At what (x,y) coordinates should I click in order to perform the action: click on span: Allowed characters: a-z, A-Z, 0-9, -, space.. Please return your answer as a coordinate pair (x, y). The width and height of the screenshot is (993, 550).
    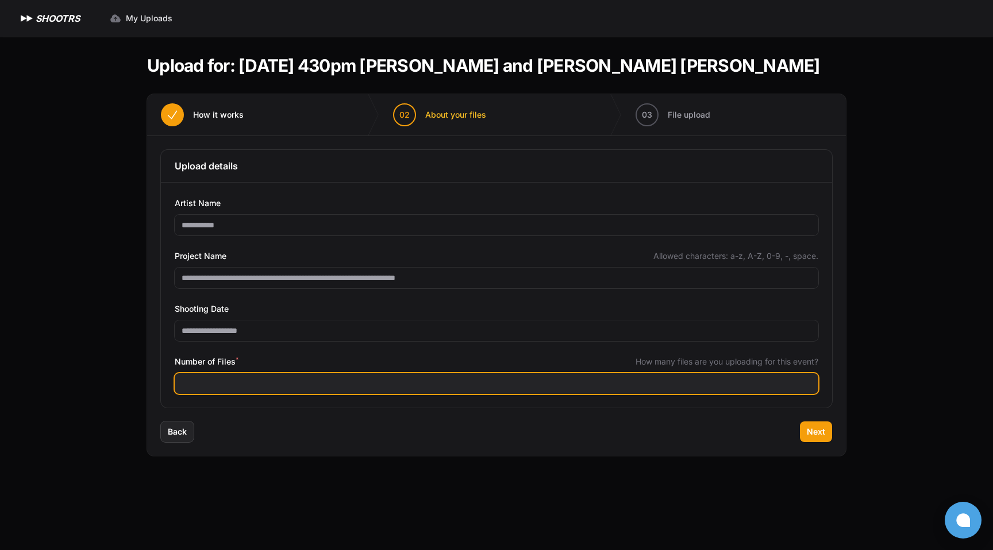
    Looking at the image, I should click on (735, 256).